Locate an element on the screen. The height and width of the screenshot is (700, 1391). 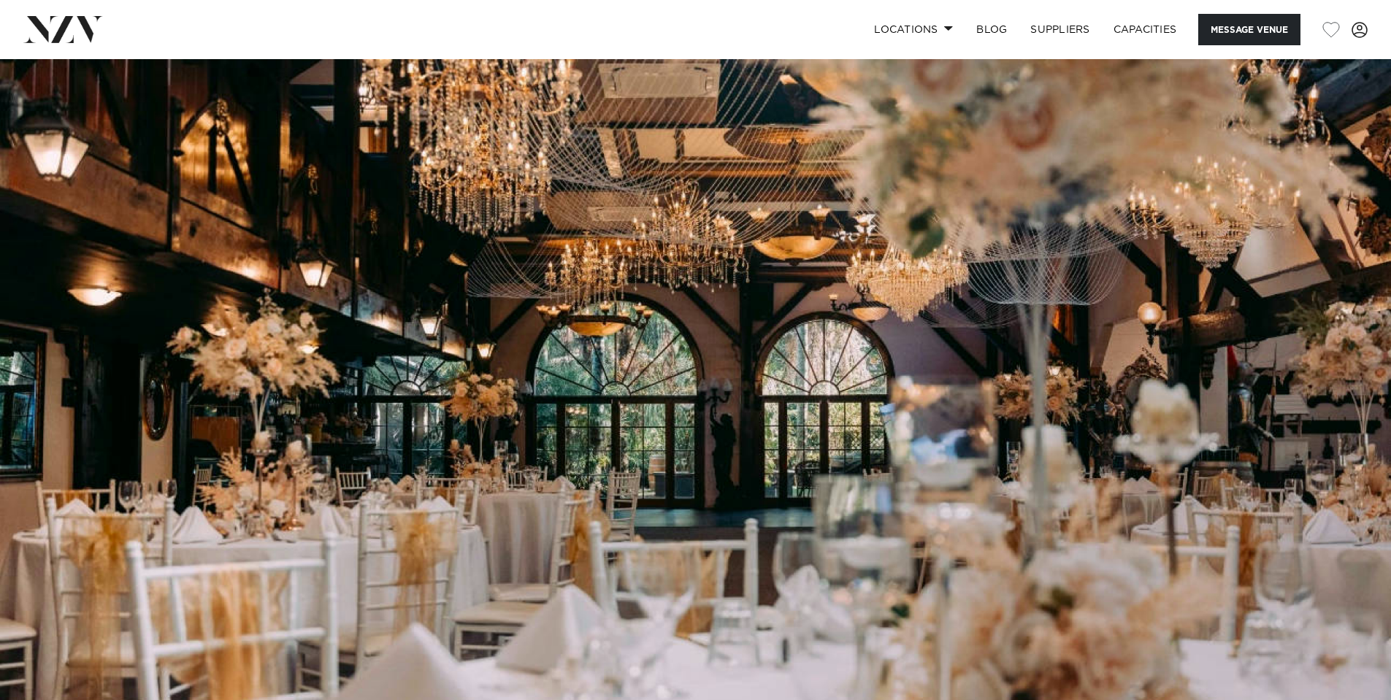
button: Message Venue is located at coordinates (1250, 29).